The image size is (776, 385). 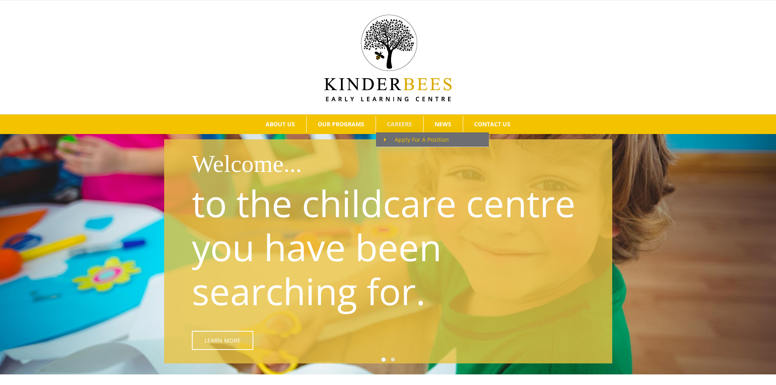 I want to click on span: Apply For A Position, so click(x=417, y=139).